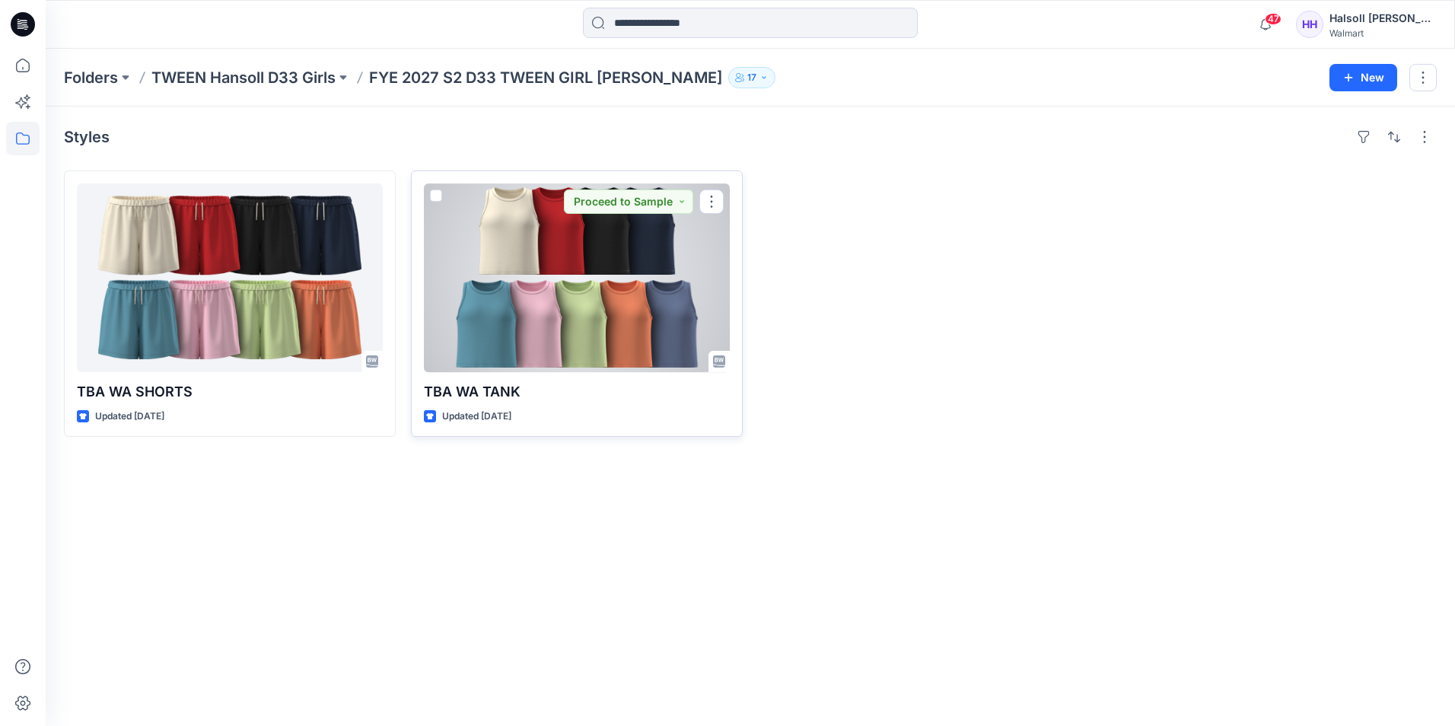 The image size is (1455, 726). Describe the element at coordinates (91, 78) in the screenshot. I see `a: Folders` at that location.